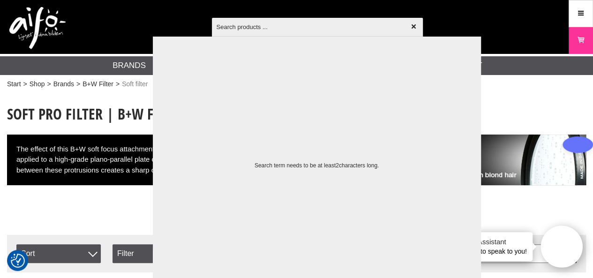  What do you see at coordinates (337, 166) in the screenshot?
I see `span: 2` at bounding box center [337, 166].